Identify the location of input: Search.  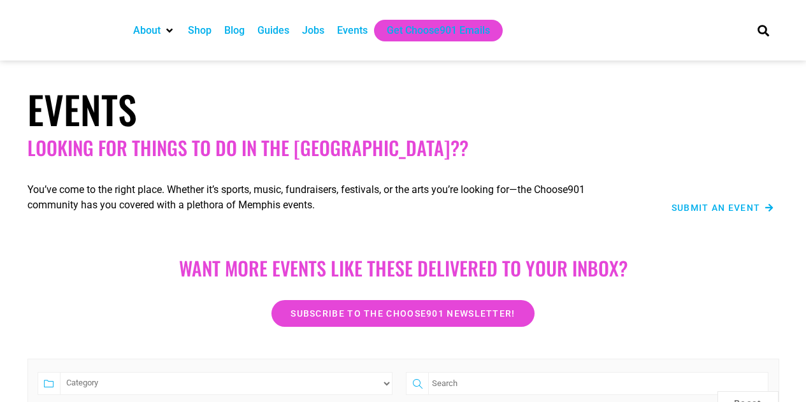
(598, 384).